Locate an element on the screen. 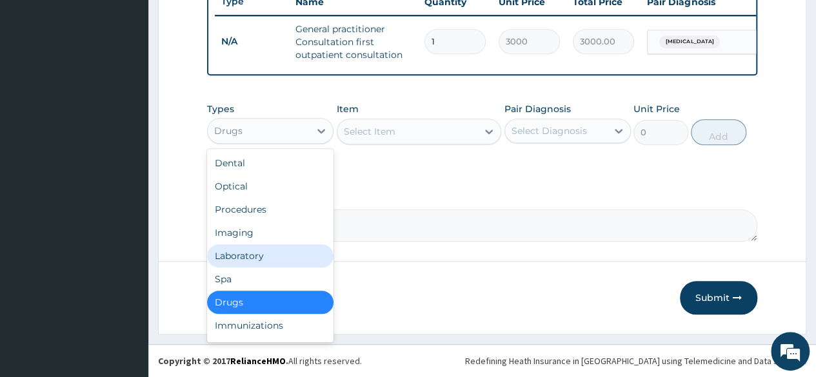 This screenshot has width=816, height=377. div: Optical is located at coordinates (270, 186).